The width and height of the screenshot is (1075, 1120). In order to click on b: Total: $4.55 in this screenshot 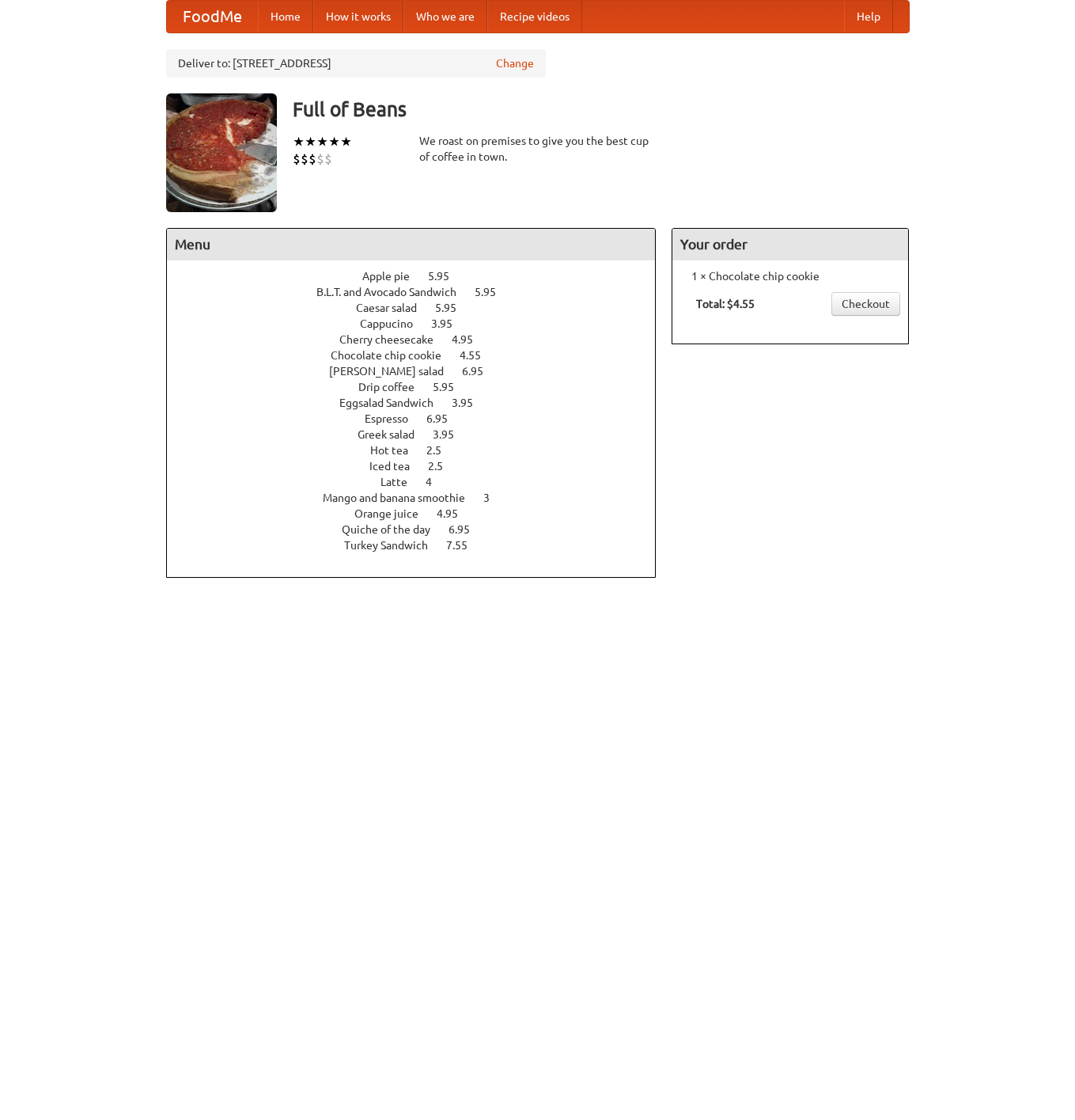, I will do `click(726, 304)`.